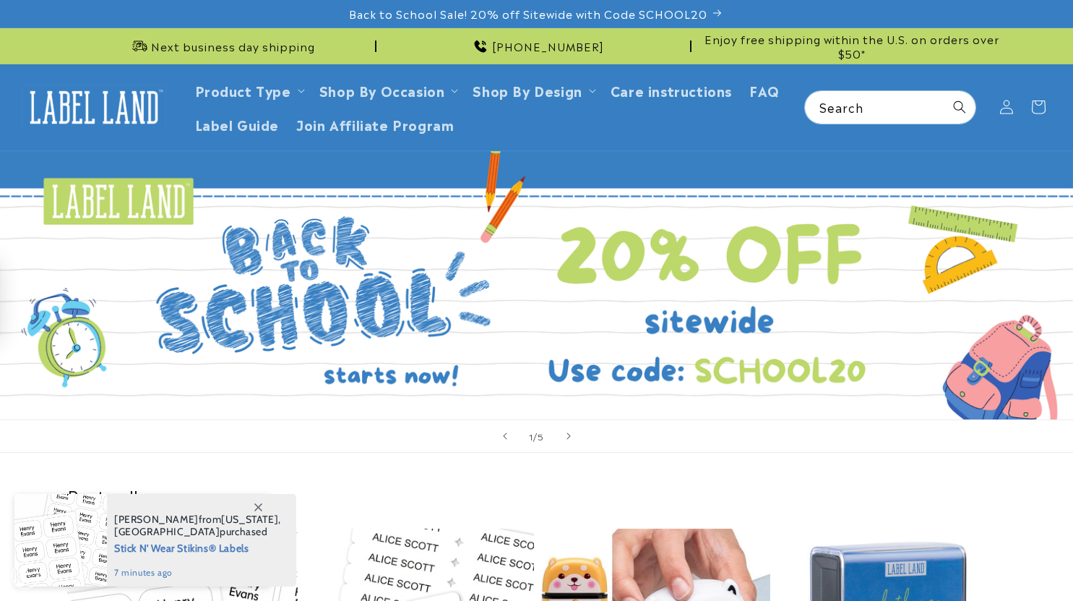 The height and width of the screenshot is (601, 1073). What do you see at coordinates (197, 546) in the screenshot?
I see `span: Stick N' Wear Stikins® Labels` at bounding box center [197, 546].